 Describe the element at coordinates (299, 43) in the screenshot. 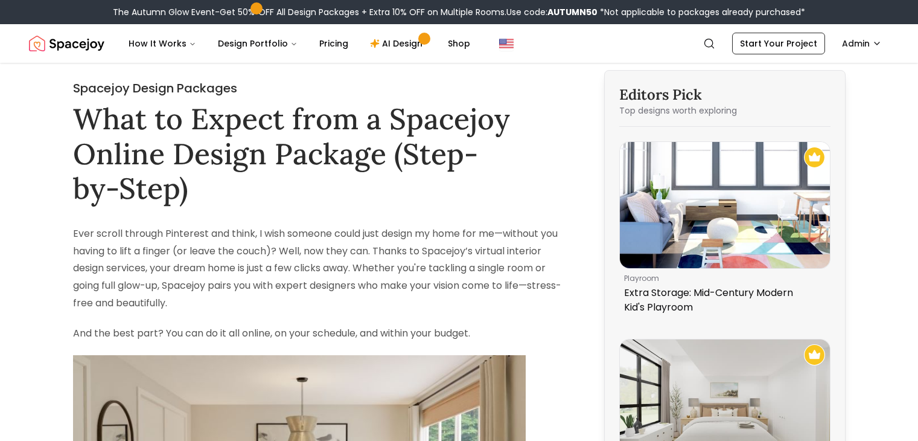

I see `nav: Main` at that location.